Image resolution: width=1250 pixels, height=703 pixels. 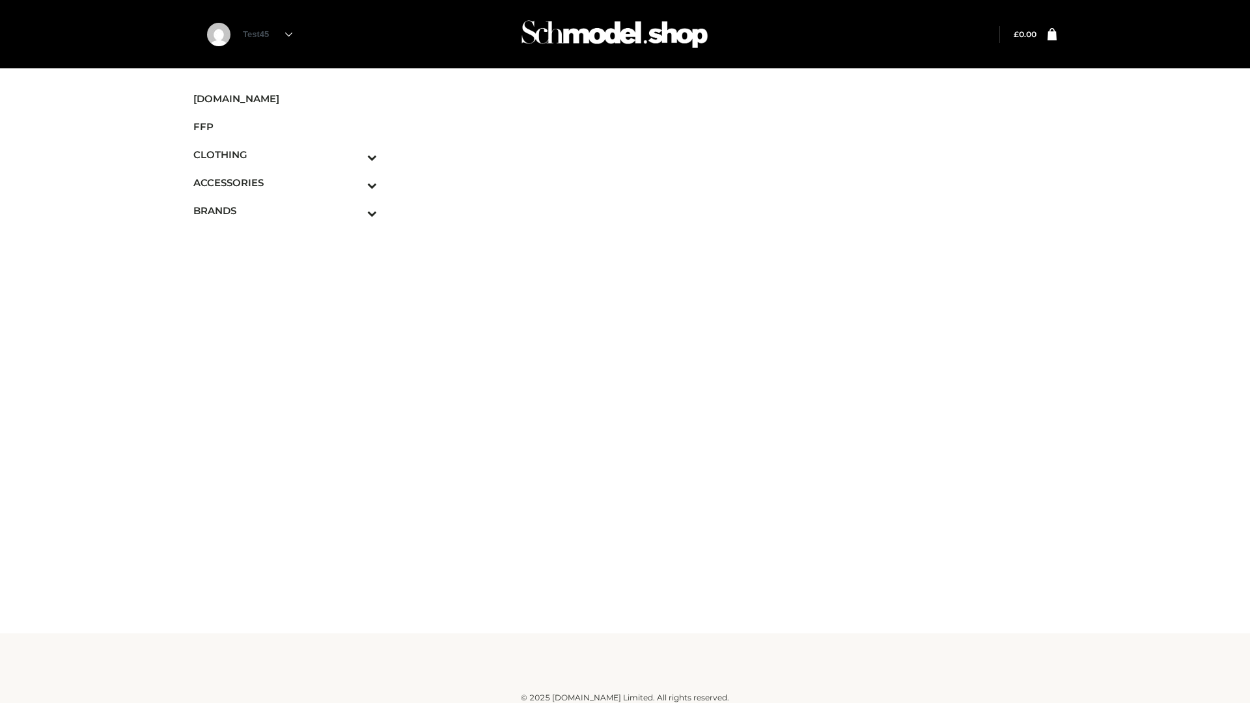 What do you see at coordinates (285, 154) in the screenshot?
I see `a: CLOTHINGToggle Submenu` at bounding box center [285, 154].